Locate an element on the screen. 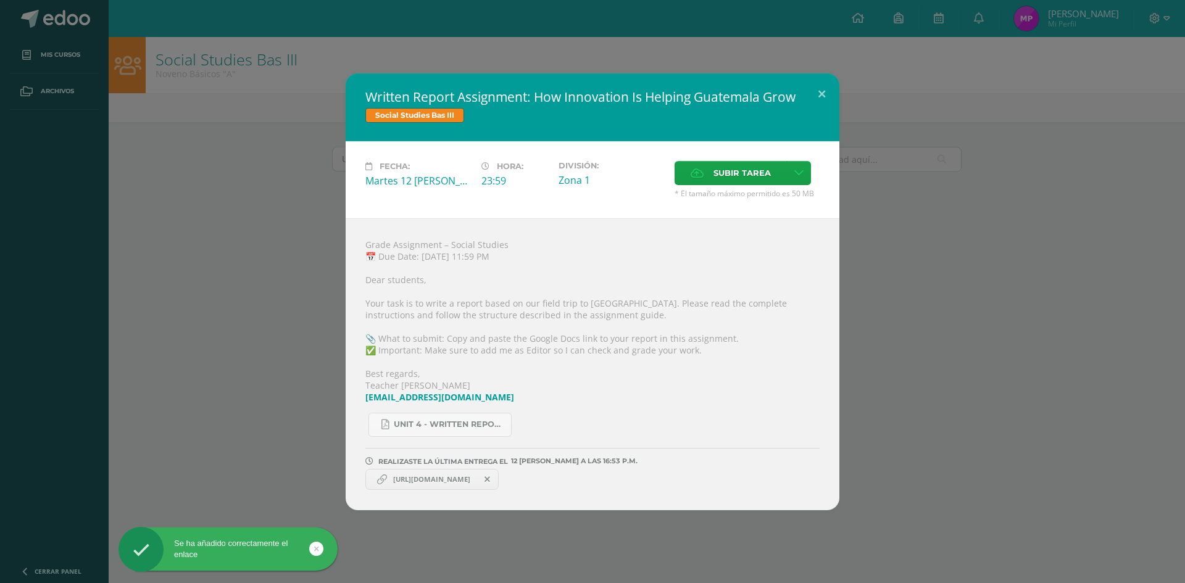  span: Hora: is located at coordinates (510, 166).